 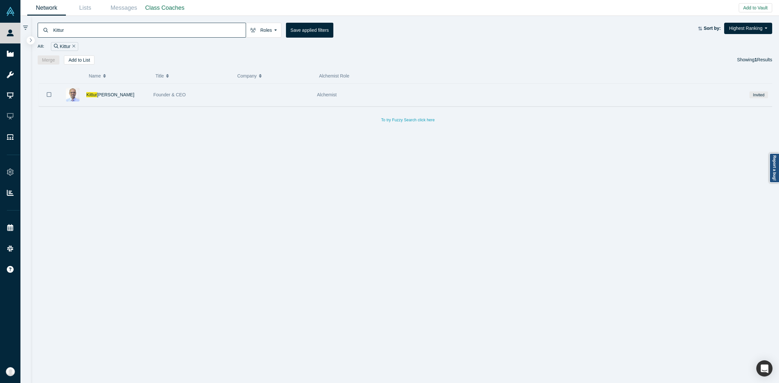 What do you see at coordinates (334, 76) in the screenshot?
I see `span: Alchemist Role` at bounding box center [334, 76].